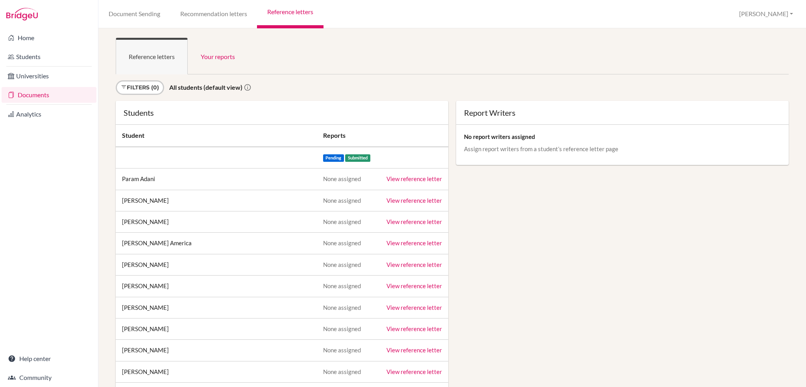 This screenshot has height=387, width=806. Describe the element at coordinates (49, 76) in the screenshot. I see `a: Universities` at that location.